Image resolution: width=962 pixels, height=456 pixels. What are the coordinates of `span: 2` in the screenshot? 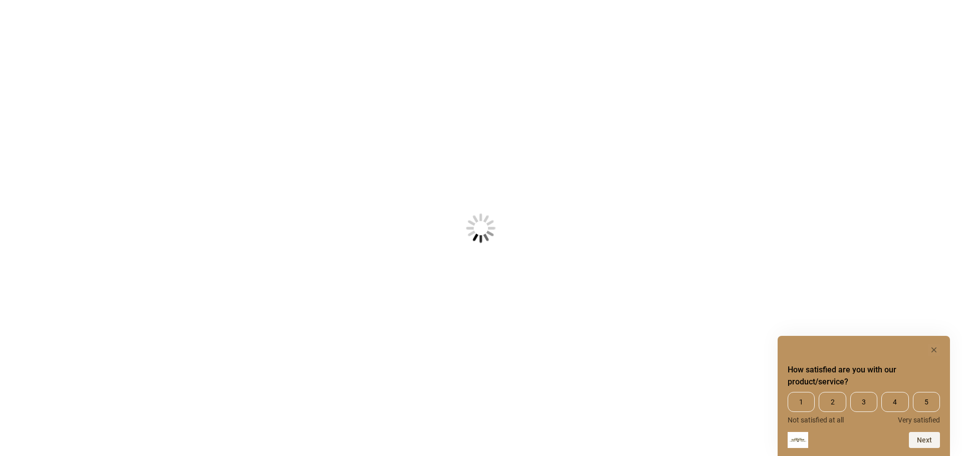 It's located at (832, 402).